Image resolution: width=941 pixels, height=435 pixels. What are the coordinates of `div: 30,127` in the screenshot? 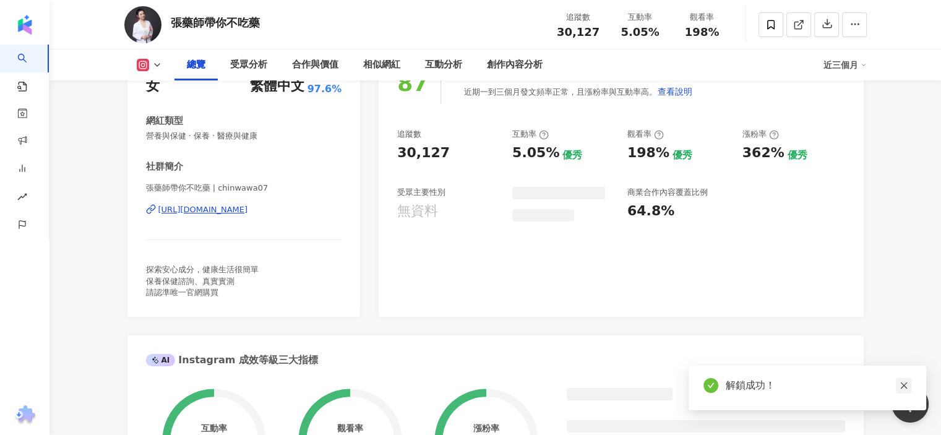 It's located at (423, 153).